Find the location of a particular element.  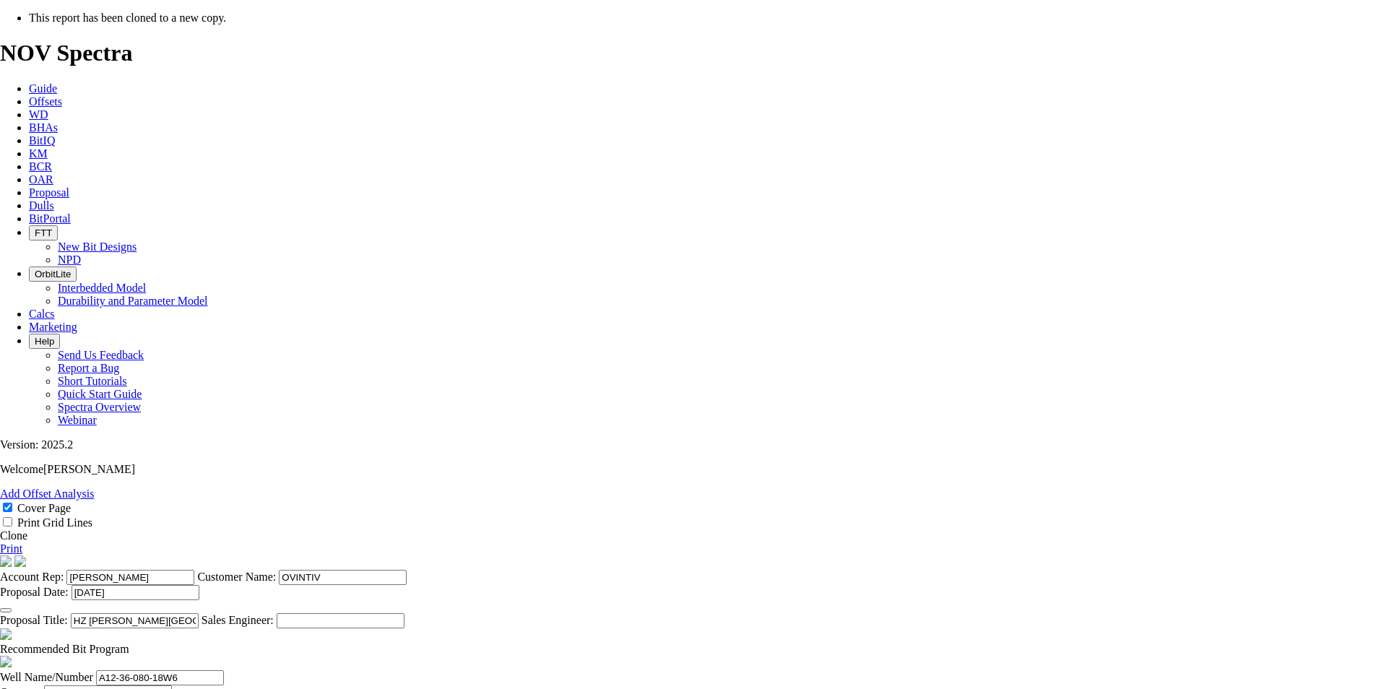

span: OAR is located at coordinates (41, 179).